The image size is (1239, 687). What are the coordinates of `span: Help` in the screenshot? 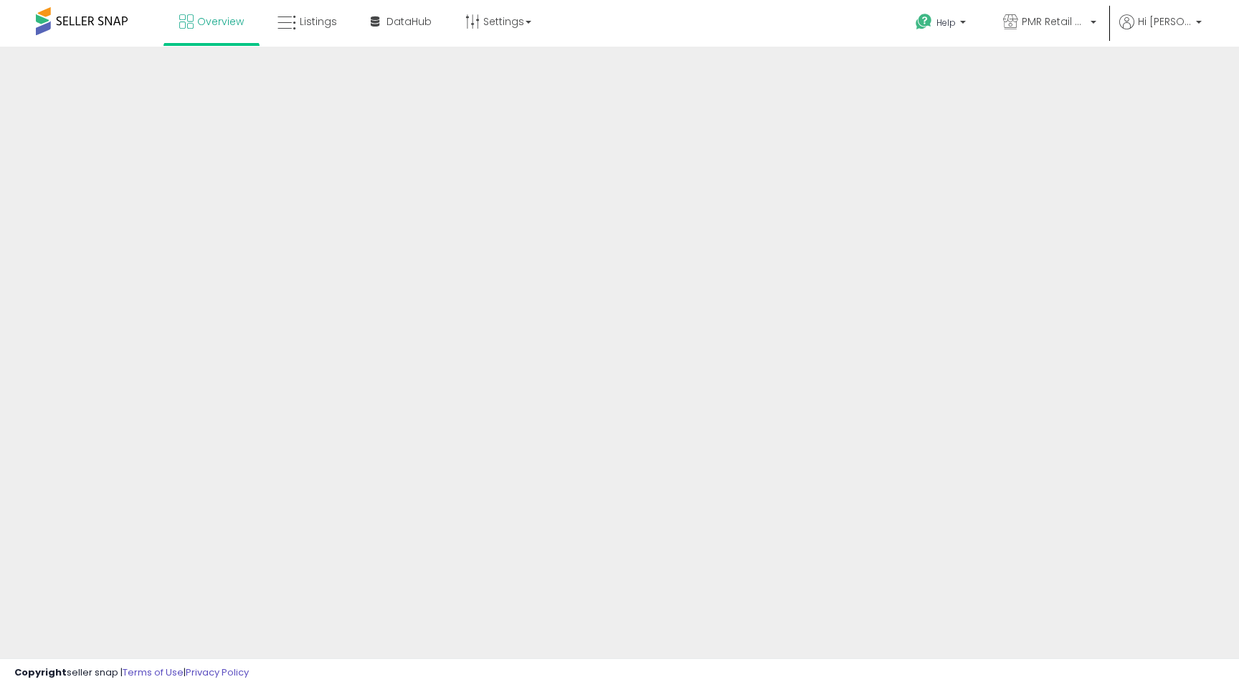 It's located at (946, 22).